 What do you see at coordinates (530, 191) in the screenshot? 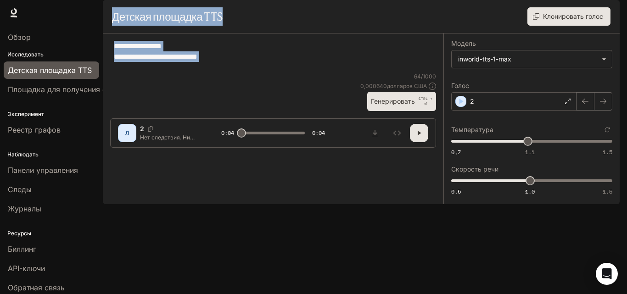
I see `font: 1.0` at bounding box center [530, 191].